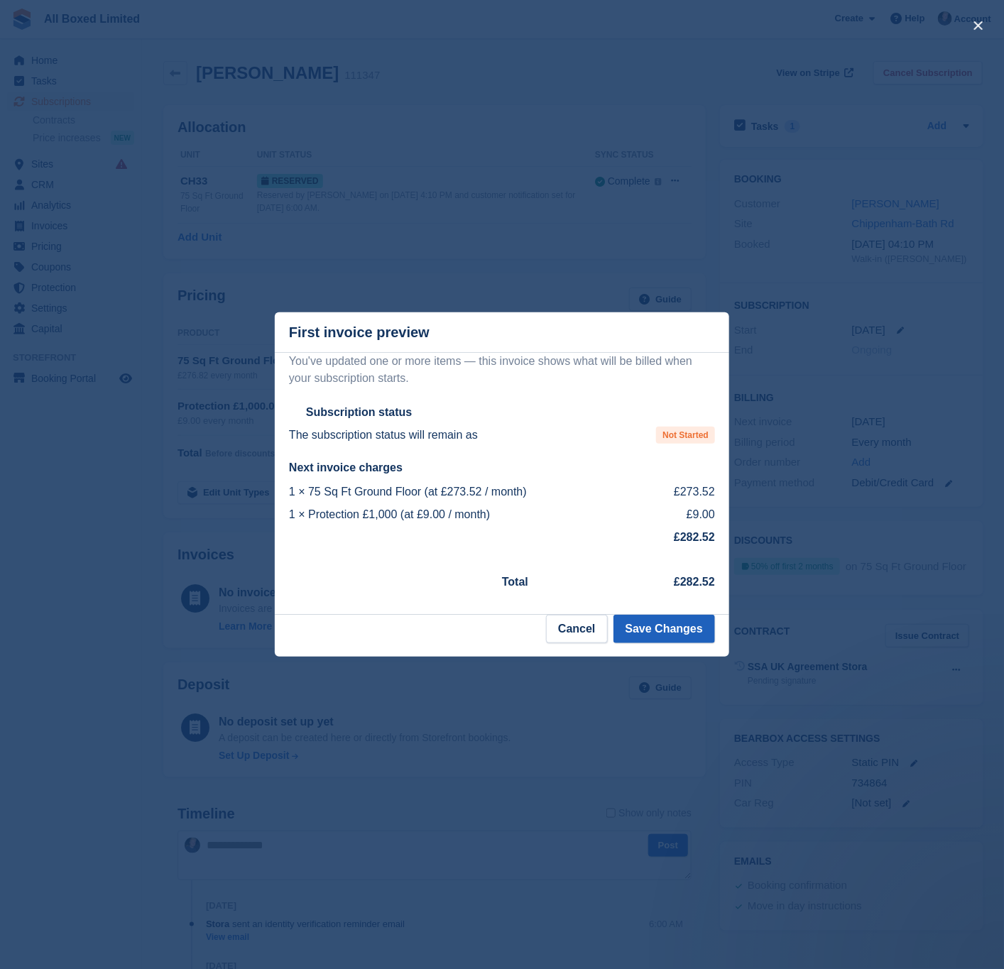  I want to click on td: £9.00, so click(684, 515).